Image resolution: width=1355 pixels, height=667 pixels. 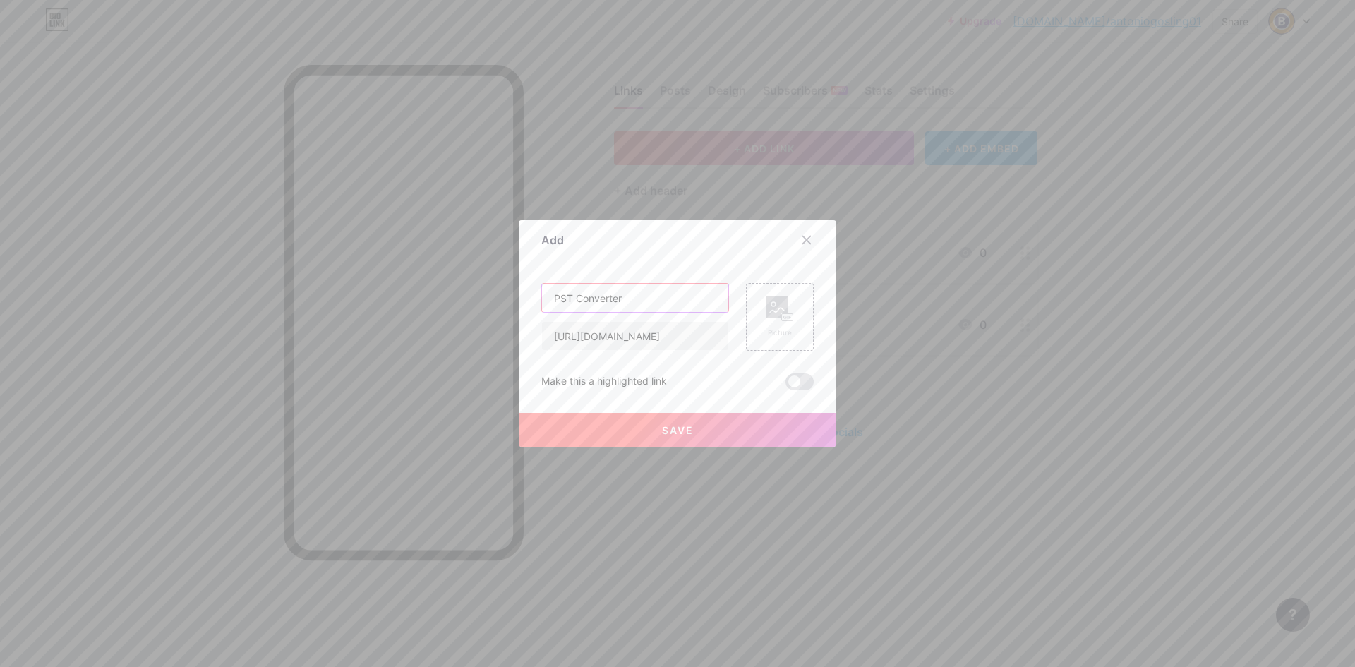 I want to click on div: Make this a highlighted link, so click(x=604, y=382).